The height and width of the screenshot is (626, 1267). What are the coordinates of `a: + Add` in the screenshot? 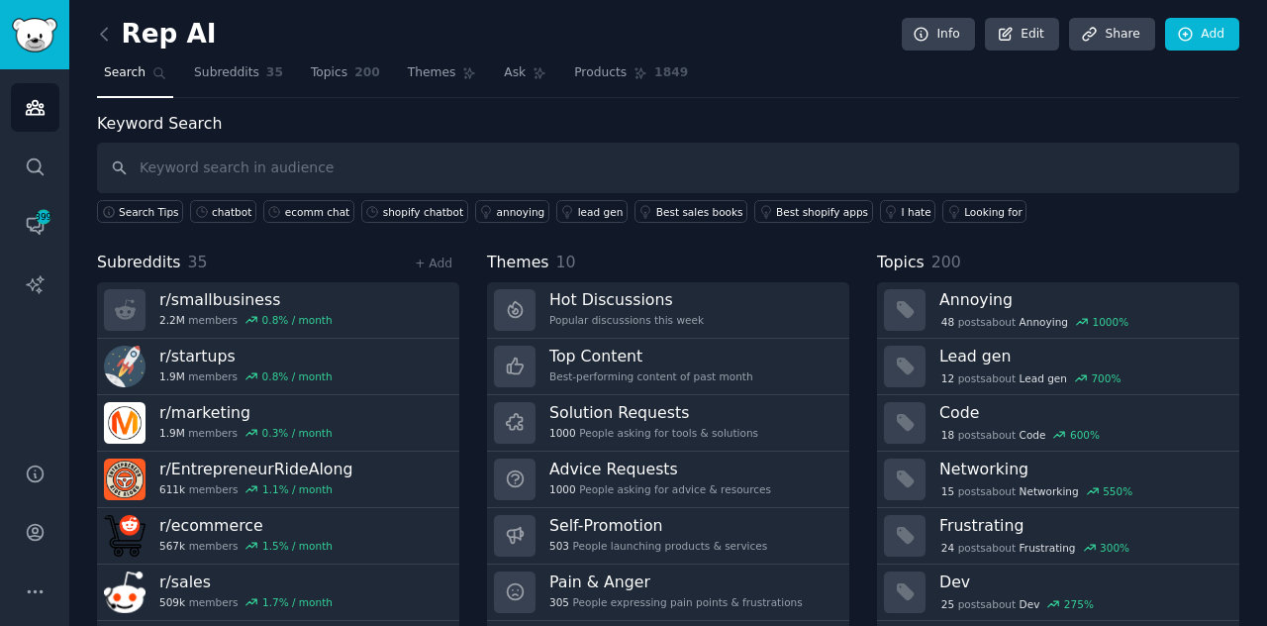 It's located at (434, 263).